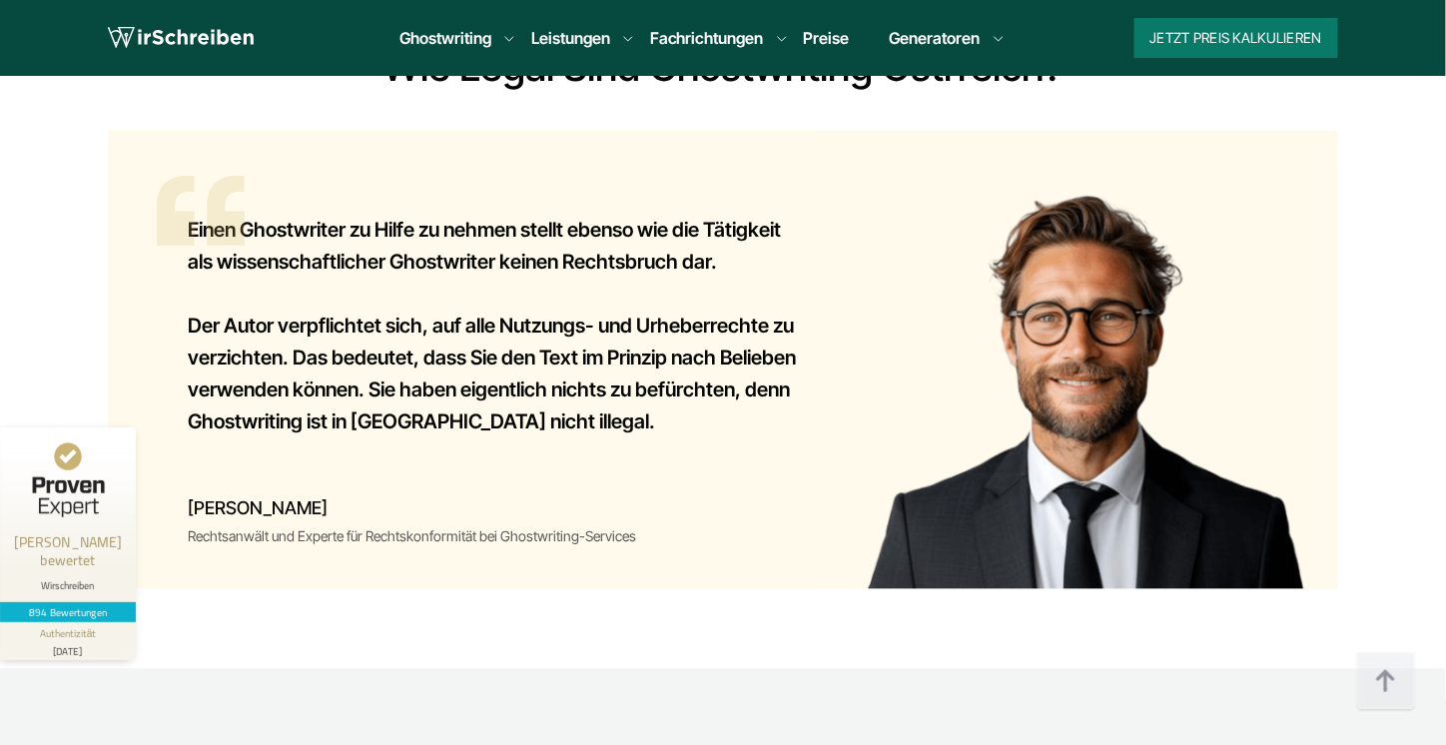 This screenshot has width=1446, height=745. I want to click on div: Rechtsanwält und Experte für Rechtskonformität bei Ghostwriting-Services, so click(411, 557).